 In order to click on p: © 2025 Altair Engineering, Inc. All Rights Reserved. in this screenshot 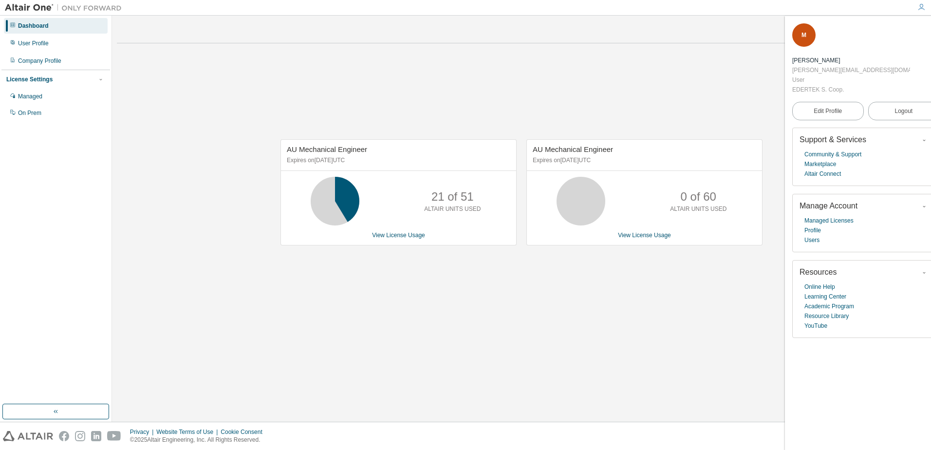, I will do `click(199, 440)`.